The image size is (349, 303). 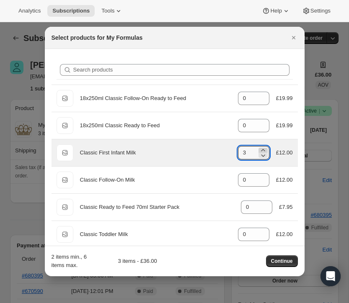 What do you see at coordinates (157, 207) in the screenshot?
I see `div: Classic Ready to Feed 70ml Starter Pack` at bounding box center [157, 207].